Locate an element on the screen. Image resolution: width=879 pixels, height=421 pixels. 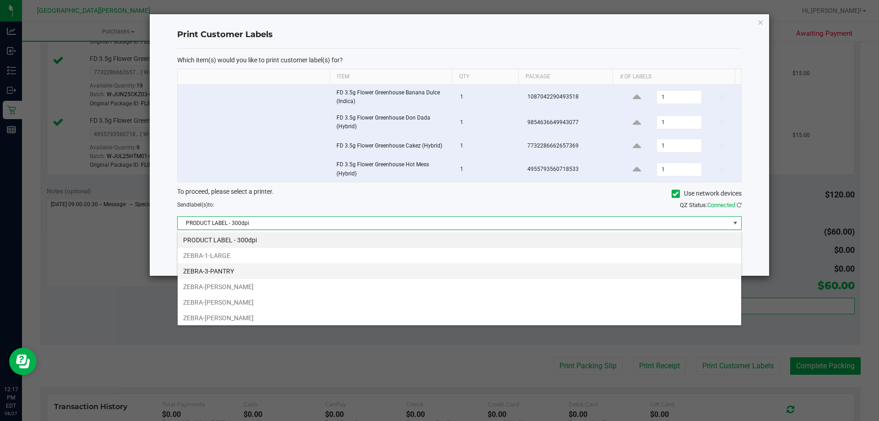
td: 7732286662657369 is located at coordinates (569, 146).